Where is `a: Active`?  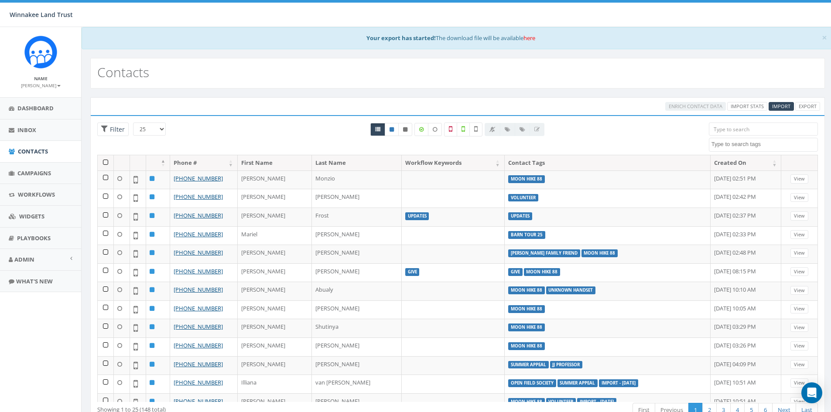 a: Active is located at coordinates (392, 130).